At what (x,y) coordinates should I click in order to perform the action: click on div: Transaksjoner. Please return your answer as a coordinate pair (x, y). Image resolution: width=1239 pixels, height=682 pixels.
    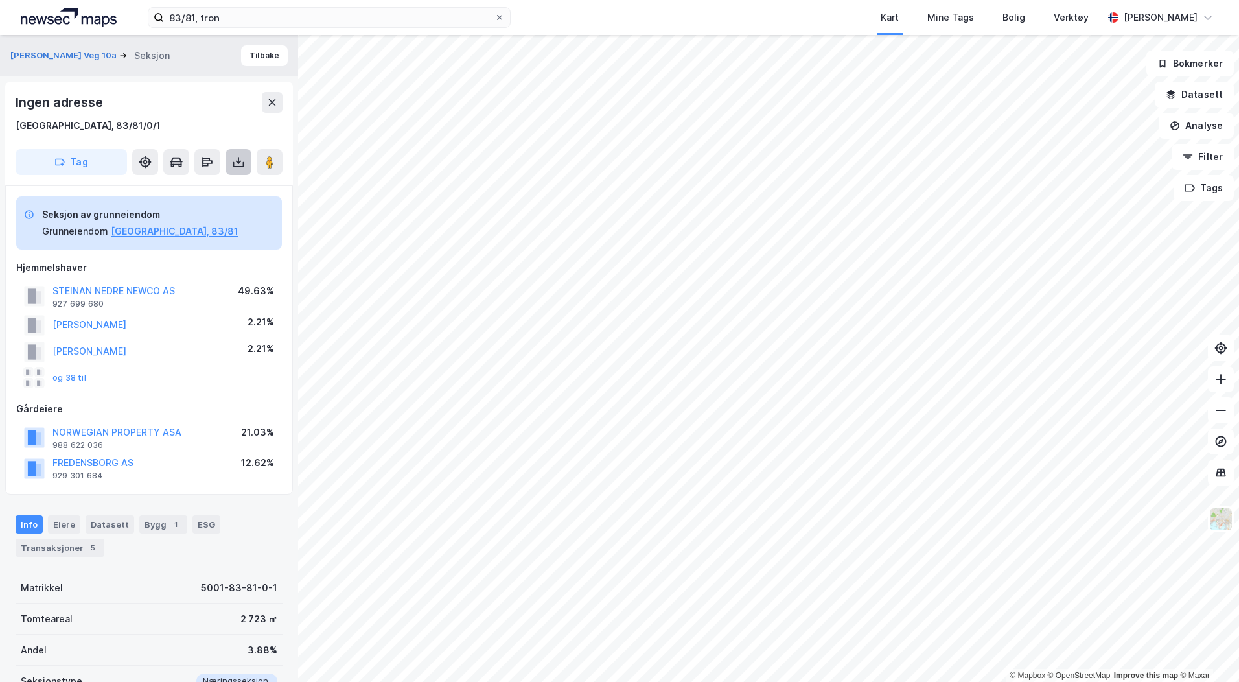
    Looking at the image, I should click on (60, 547).